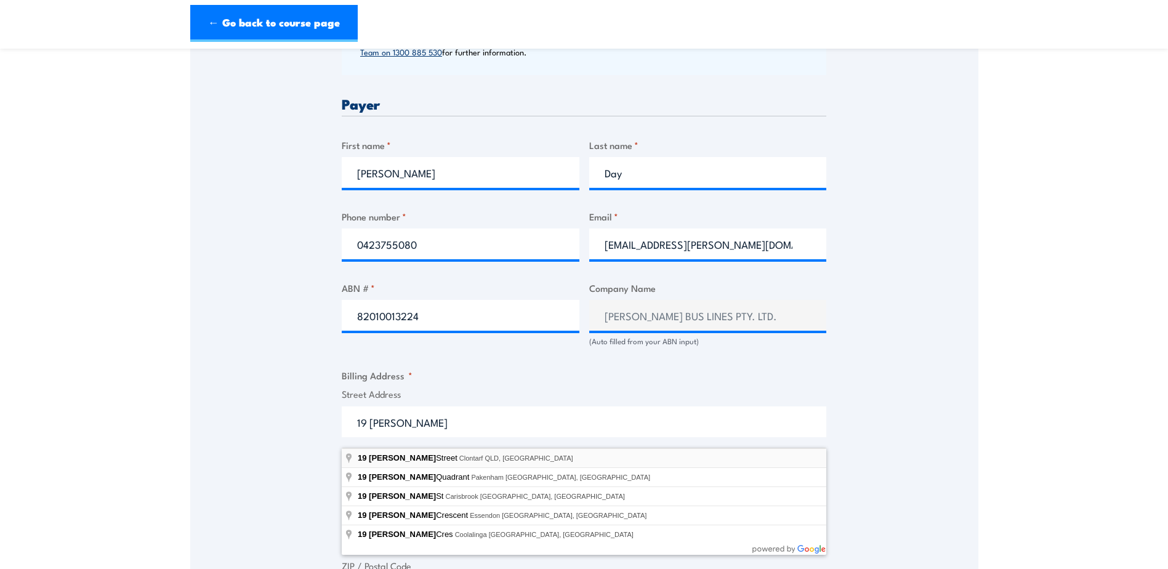 The image size is (1168, 569). What do you see at coordinates (708, 216) in the screenshot?
I see `label: Email` at bounding box center [708, 216].